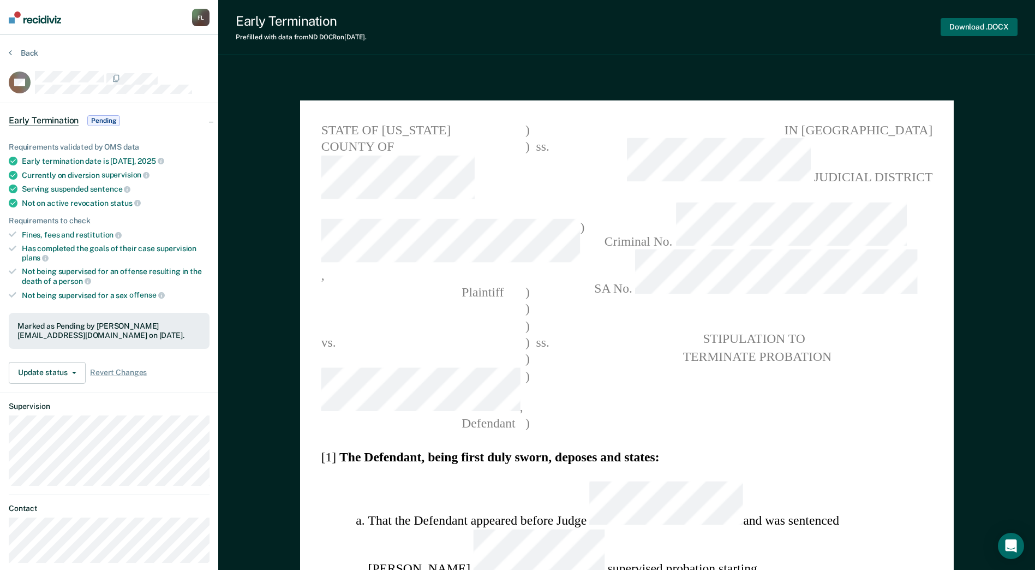  What do you see at coordinates (35, 258) in the screenshot?
I see `span: plans` at bounding box center [35, 258].